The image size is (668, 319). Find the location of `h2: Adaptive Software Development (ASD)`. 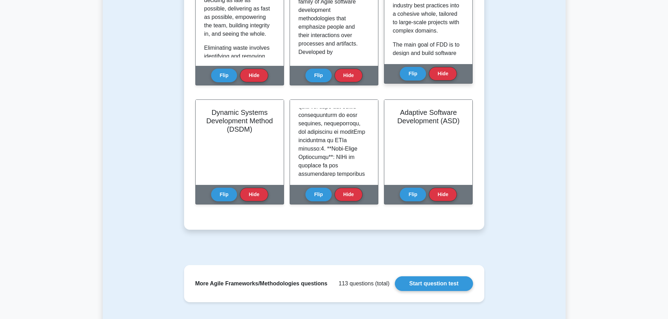

h2: Adaptive Software Development (ASD) is located at coordinates (428, 117).